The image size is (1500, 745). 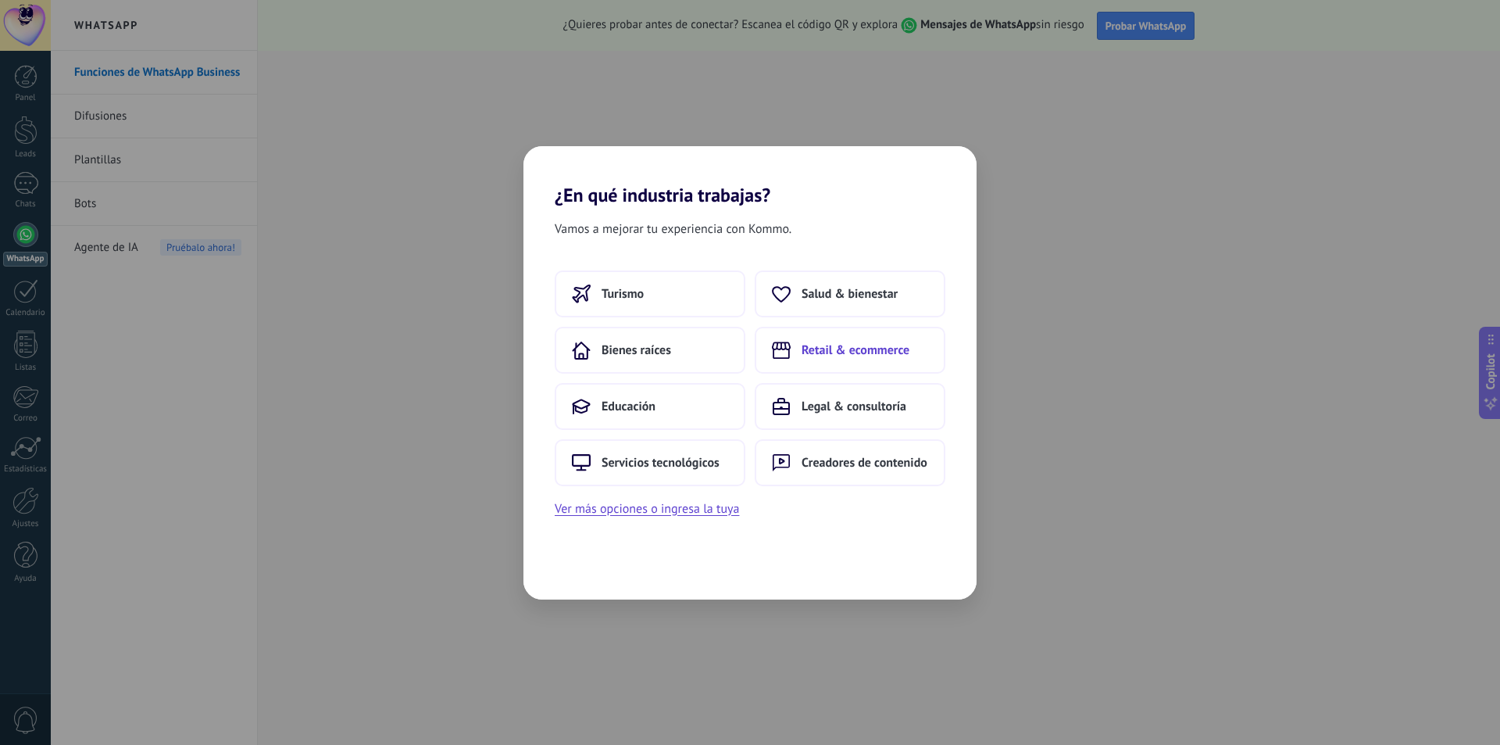 What do you see at coordinates (864, 463) in the screenshot?
I see `span: Creadores de contenido` at bounding box center [864, 463].